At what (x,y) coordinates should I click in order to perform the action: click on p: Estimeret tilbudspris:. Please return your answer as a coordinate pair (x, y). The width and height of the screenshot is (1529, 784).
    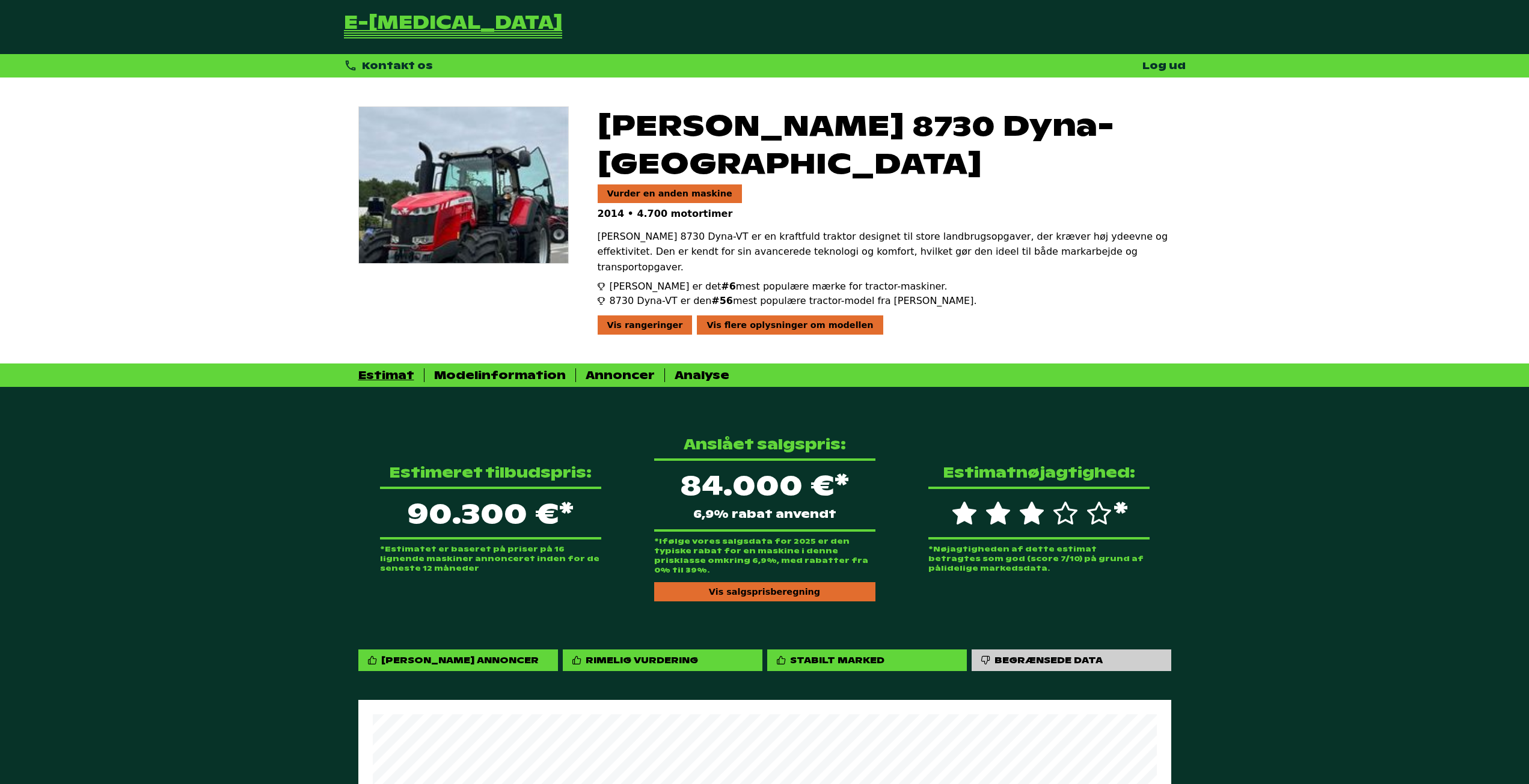
    Looking at the image, I should click on (491, 472).